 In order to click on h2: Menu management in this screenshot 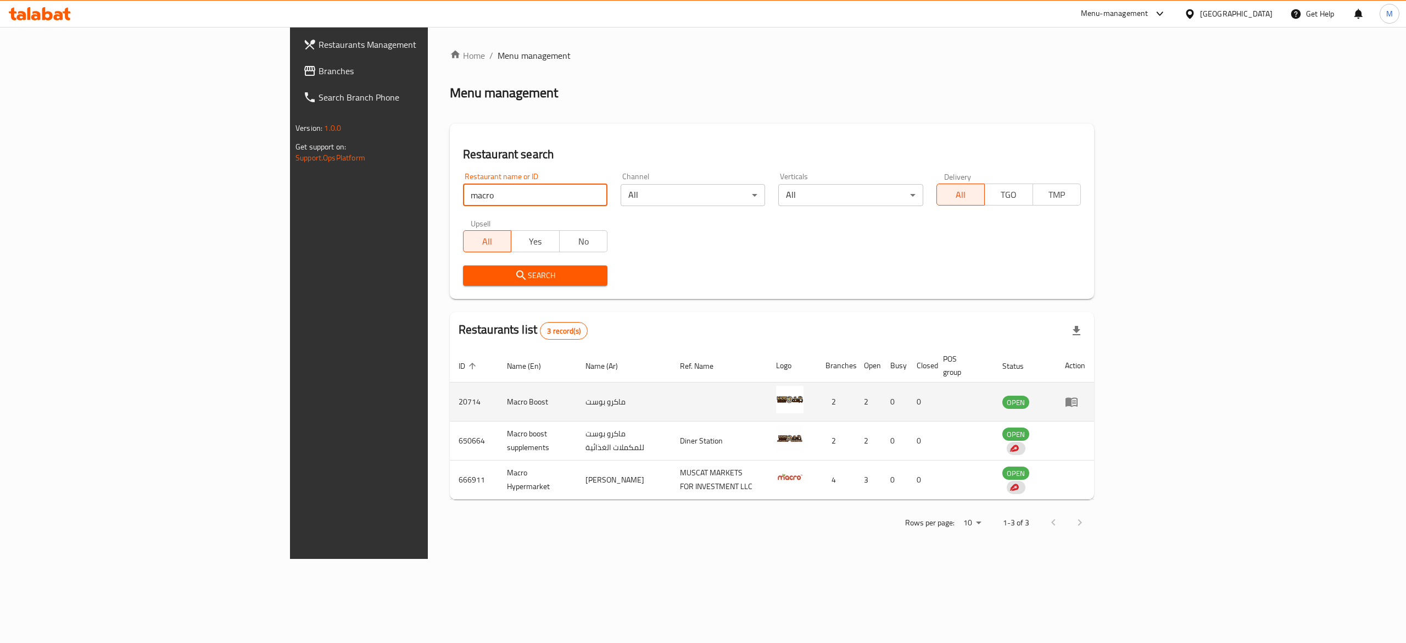, I will do `click(504, 93)`.